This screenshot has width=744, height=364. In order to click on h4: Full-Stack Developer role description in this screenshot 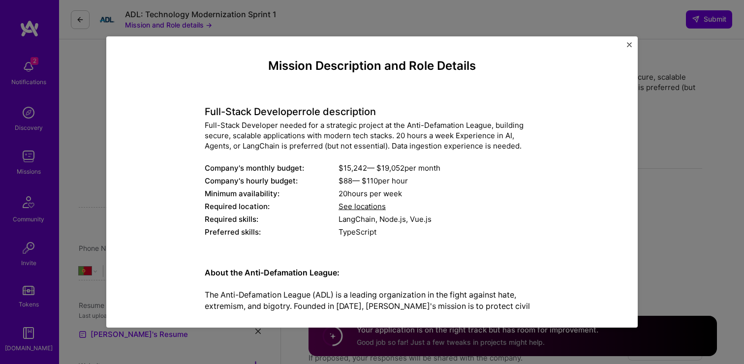, I will do `click(372, 112)`.